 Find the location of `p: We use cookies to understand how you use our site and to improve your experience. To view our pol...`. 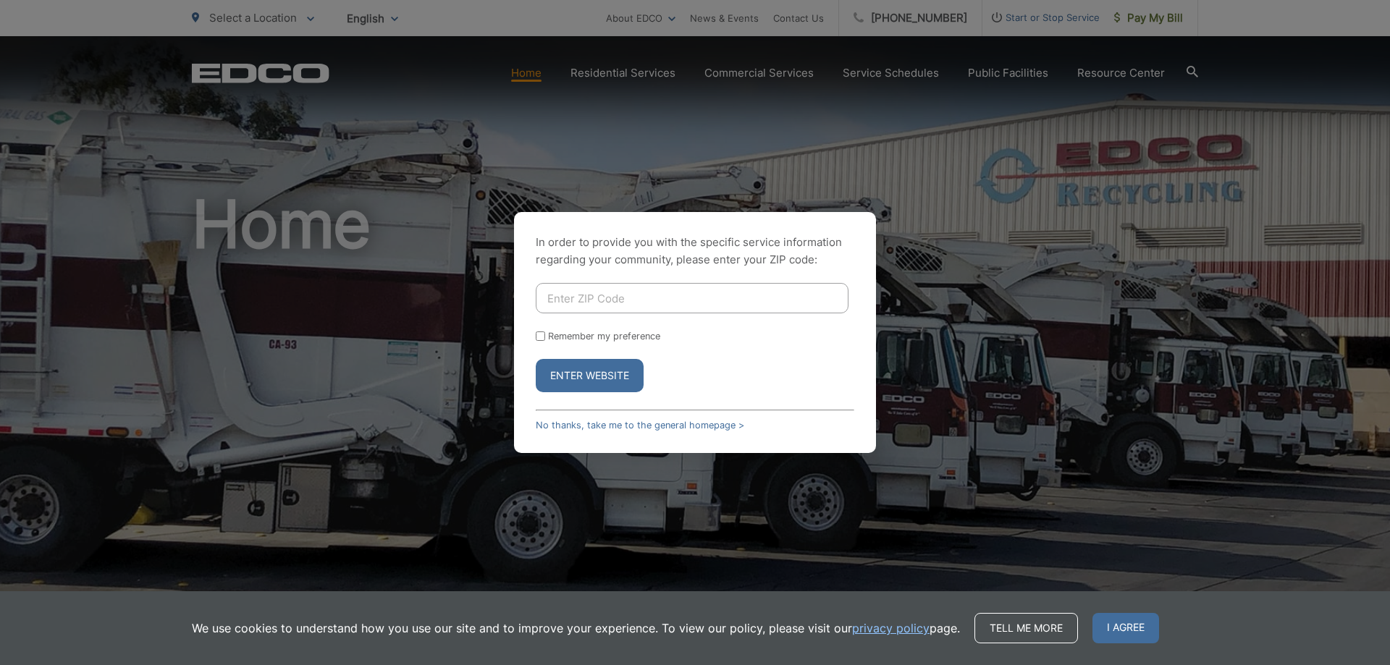

p: We use cookies to understand how you use our site and to improve your experience. To view our pol... is located at coordinates (575, 628).